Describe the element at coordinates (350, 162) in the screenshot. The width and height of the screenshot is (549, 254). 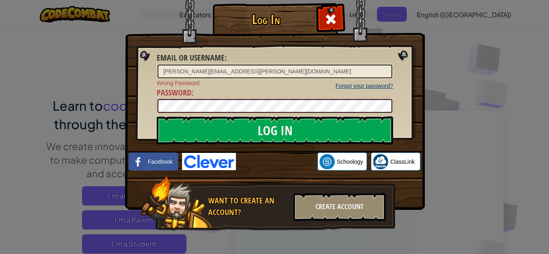
I see `span: Schoology` at that location.